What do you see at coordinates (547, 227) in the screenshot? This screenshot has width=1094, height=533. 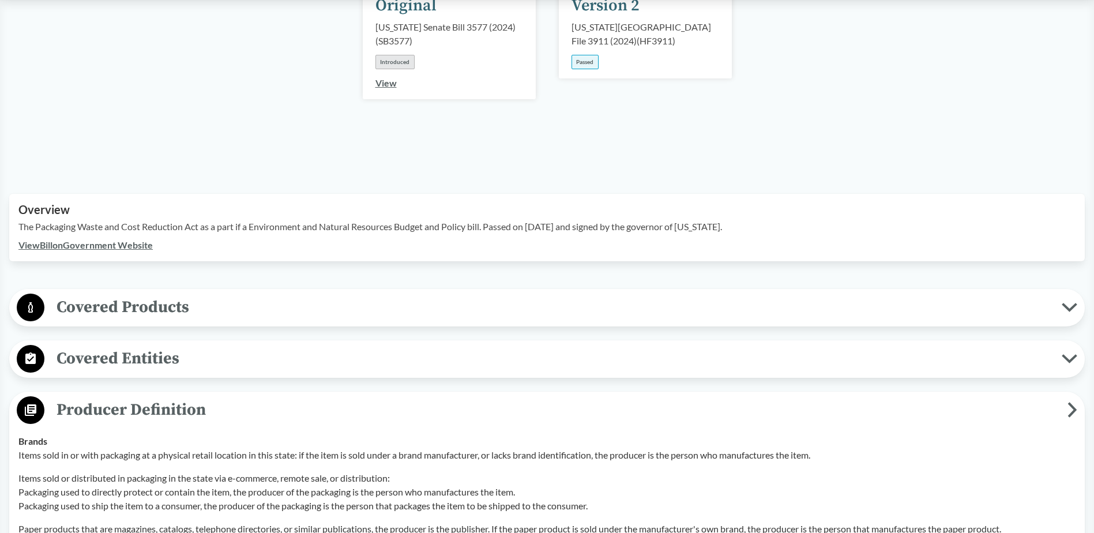 I see `p: The Packaging Waste and Cost Reduction Act as a part if a Environment and Natural Resources Budge...` at bounding box center [547, 227].